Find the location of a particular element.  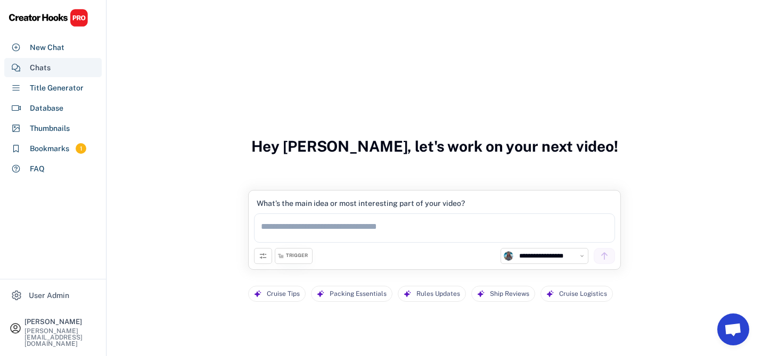

div: Thumbnails is located at coordinates (50, 128).